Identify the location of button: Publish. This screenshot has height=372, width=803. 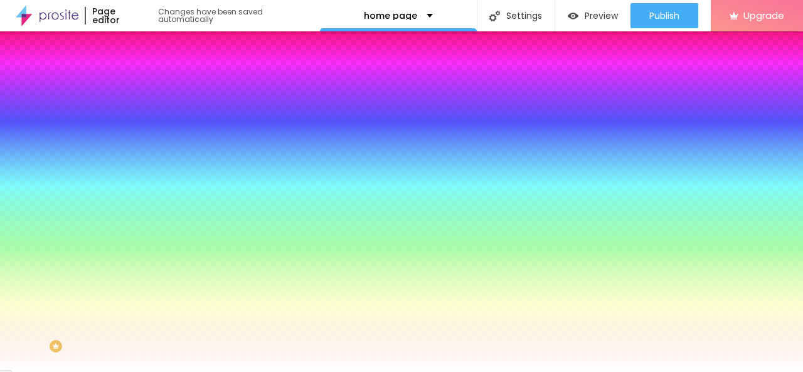
(664, 16).